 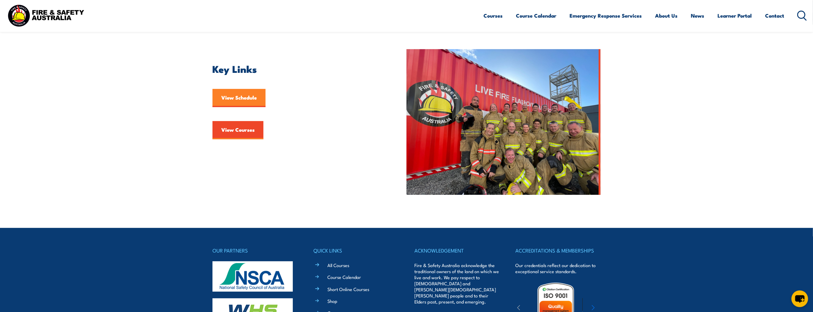 I want to click on img: nsca-logo-footer, so click(x=252, y=276).